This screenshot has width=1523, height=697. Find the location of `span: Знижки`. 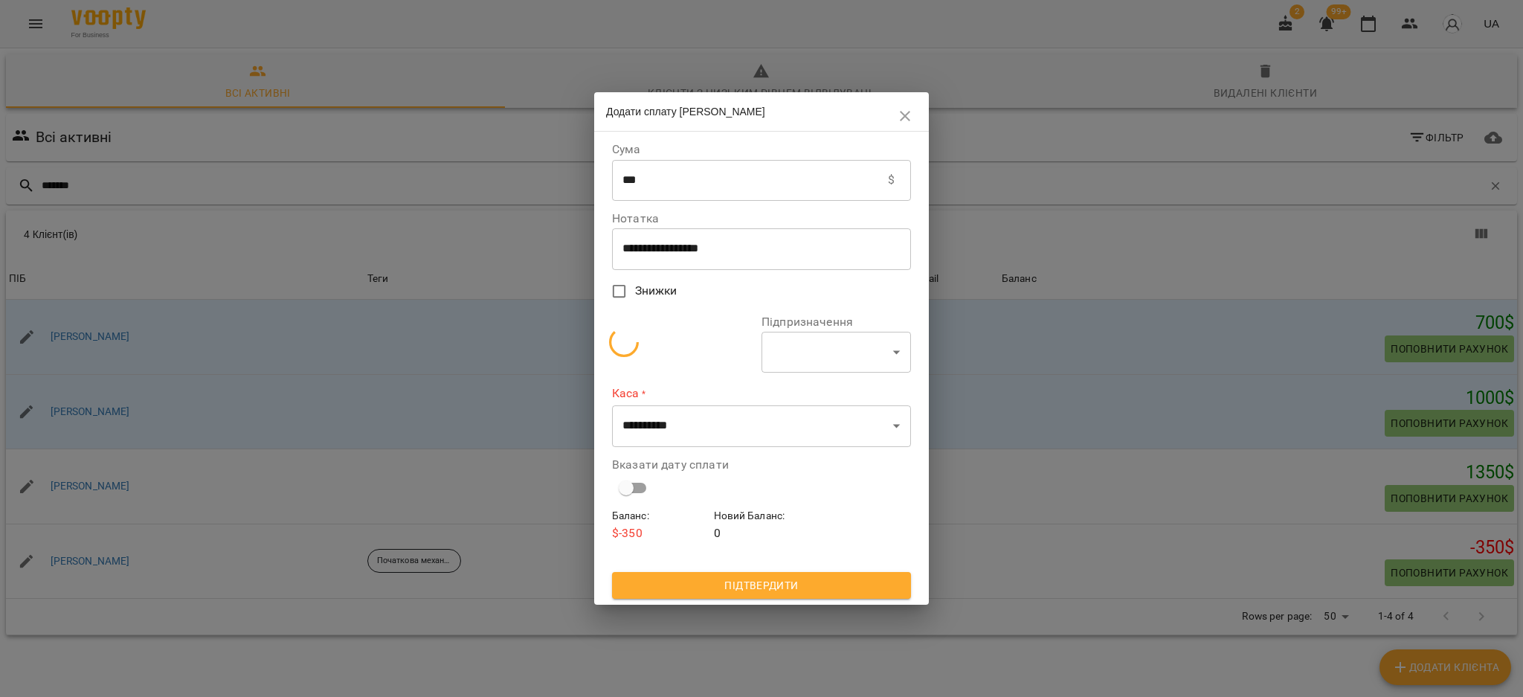

span: Знижки is located at coordinates (656, 291).